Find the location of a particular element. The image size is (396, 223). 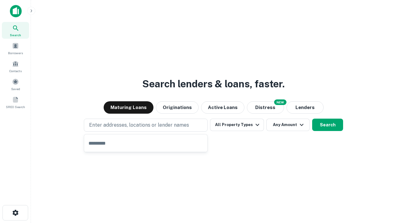

div: Search is located at coordinates (15, 30).